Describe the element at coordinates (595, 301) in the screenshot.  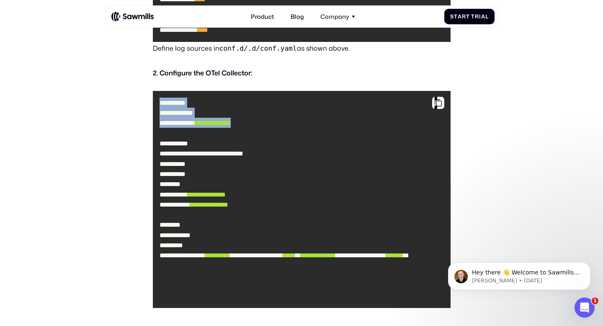
I see `span: 1` at that location.